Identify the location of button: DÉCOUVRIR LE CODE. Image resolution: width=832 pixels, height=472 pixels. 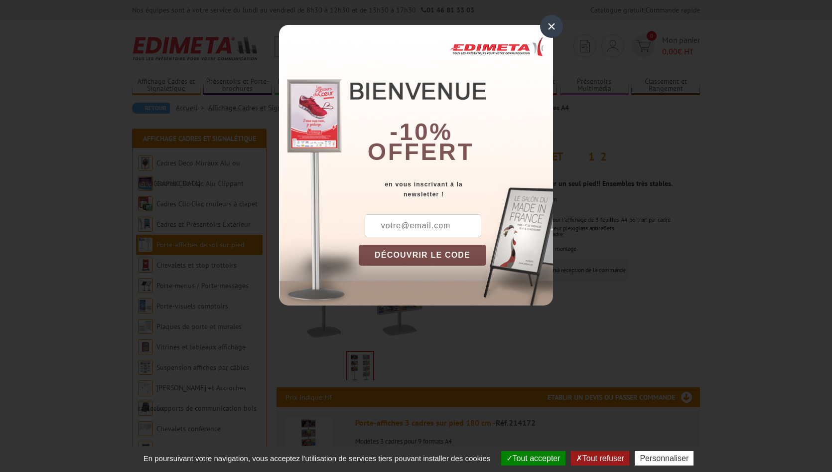
(422, 255).